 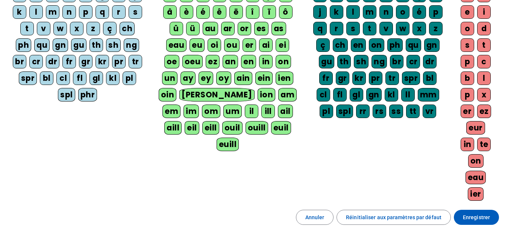 What do you see at coordinates (219, 12) in the screenshot?
I see `div: ê` at bounding box center [219, 12].